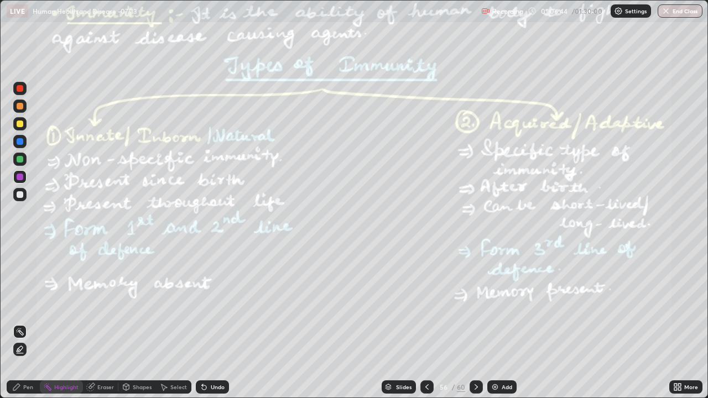  What do you see at coordinates (506, 387) in the screenshot?
I see `div: Add` at bounding box center [506, 387].